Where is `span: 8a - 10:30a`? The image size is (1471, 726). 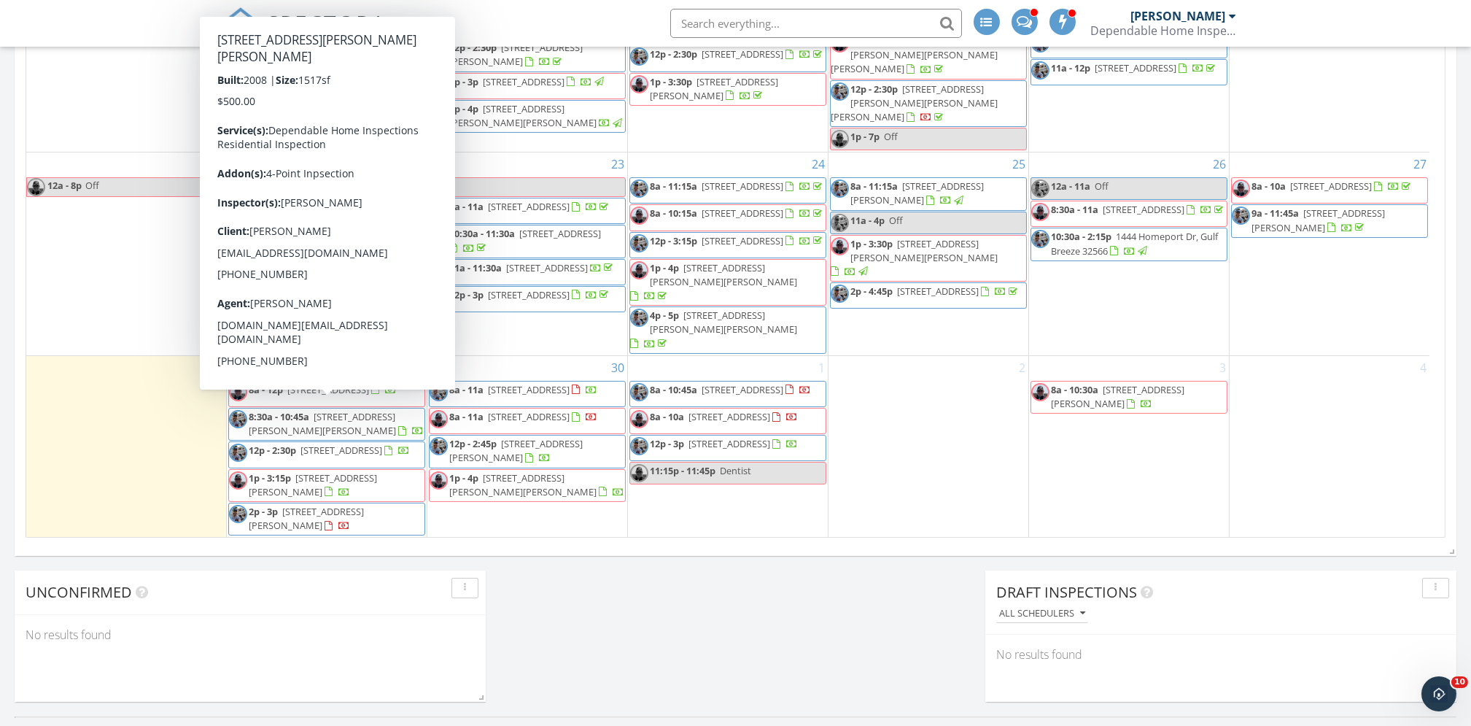
span: 8a - 10:30a is located at coordinates (1074, 389).